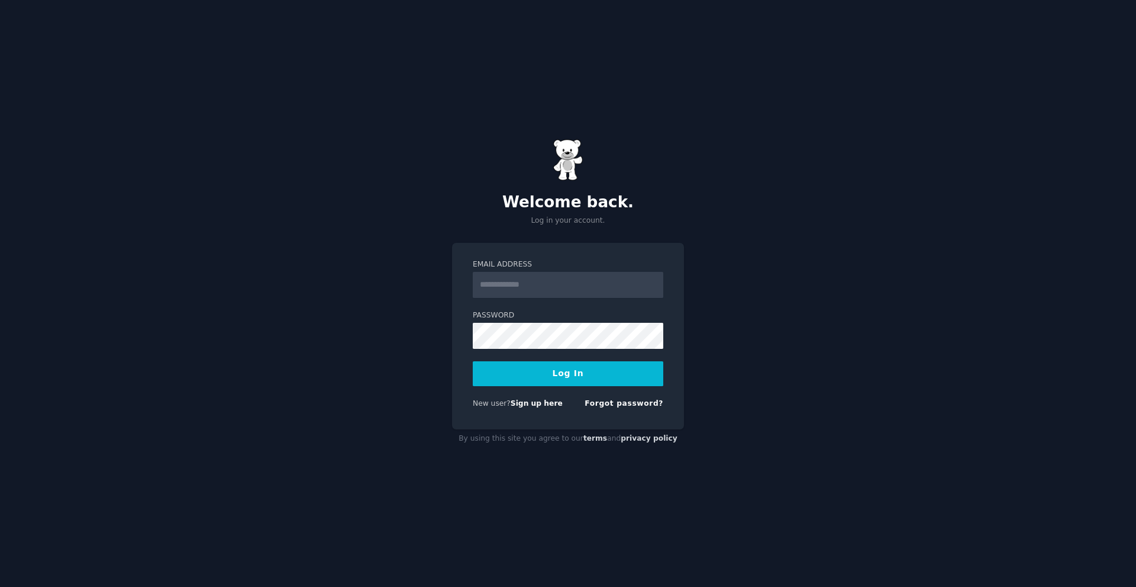 This screenshot has width=1136, height=587. Describe the element at coordinates (568, 315) in the screenshot. I see `label: Password` at that location.